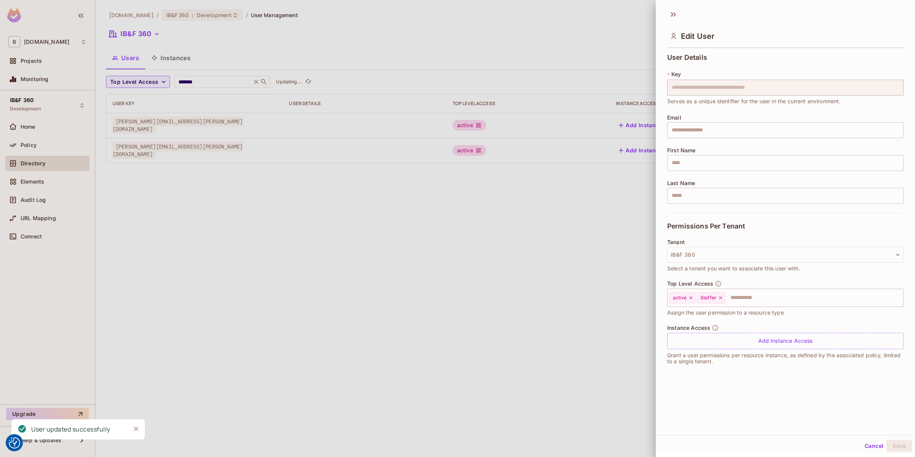 The width and height of the screenshot is (915, 457). I want to click on span: User Details, so click(687, 58).